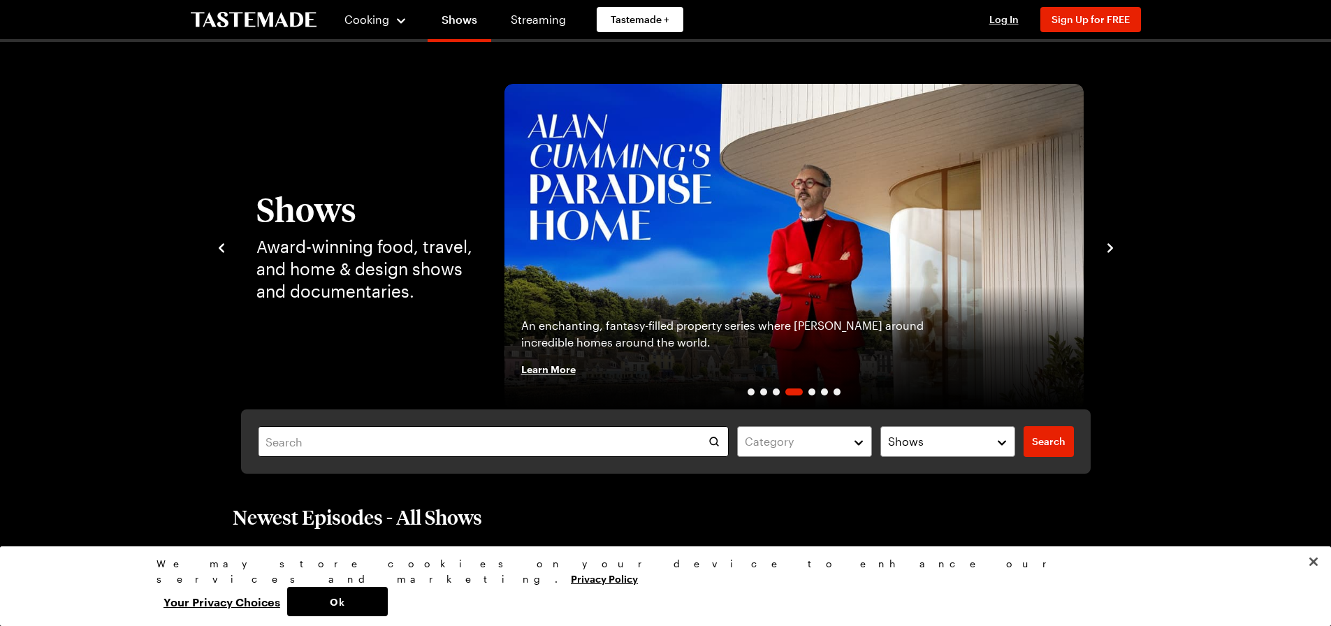  I want to click on div: Category, so click(794, 442).